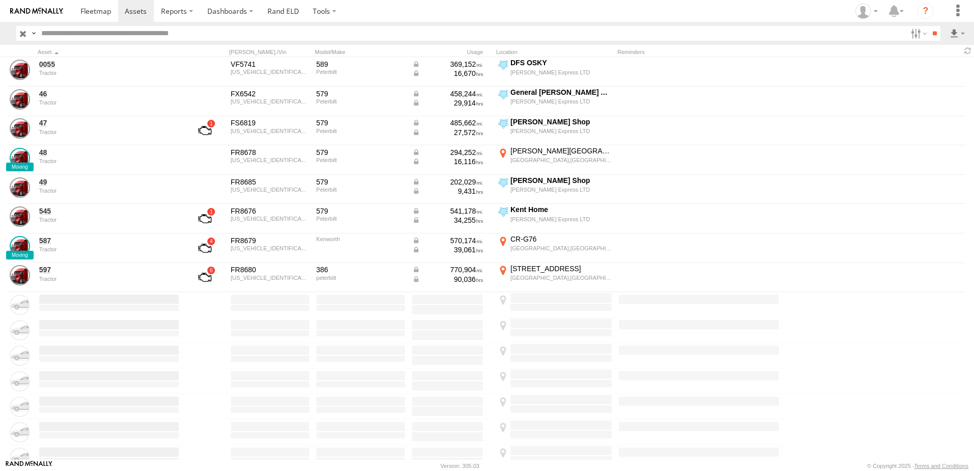 The image size is (974, 471). Describe the element at coordinates (270, 248) in the screenshot. I see `div: 1XDAD49X36J139868` at that location.